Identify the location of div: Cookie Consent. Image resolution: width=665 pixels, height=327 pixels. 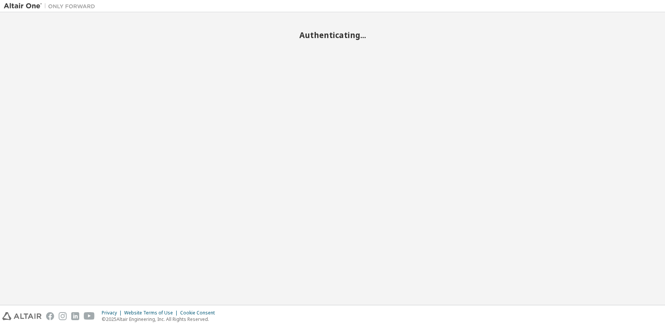
(200, 313).